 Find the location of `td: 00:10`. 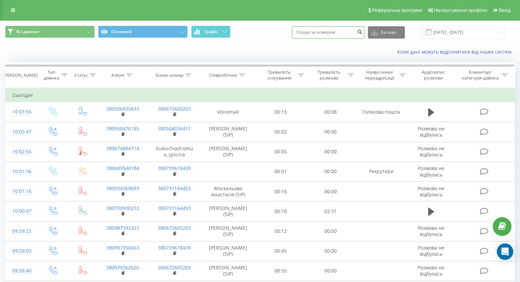

td: 00:10 is located at coordinates (281, 212).